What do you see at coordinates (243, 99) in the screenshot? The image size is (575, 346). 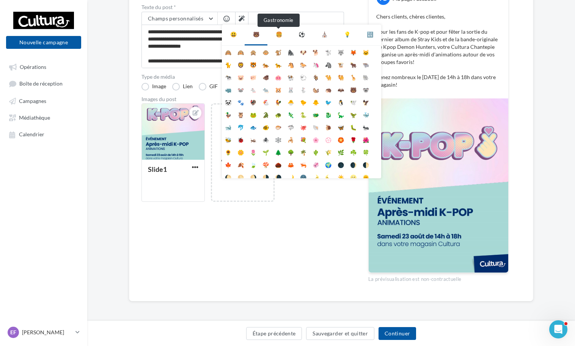 I see `div: Images du post` at bounding box center [243, 99].